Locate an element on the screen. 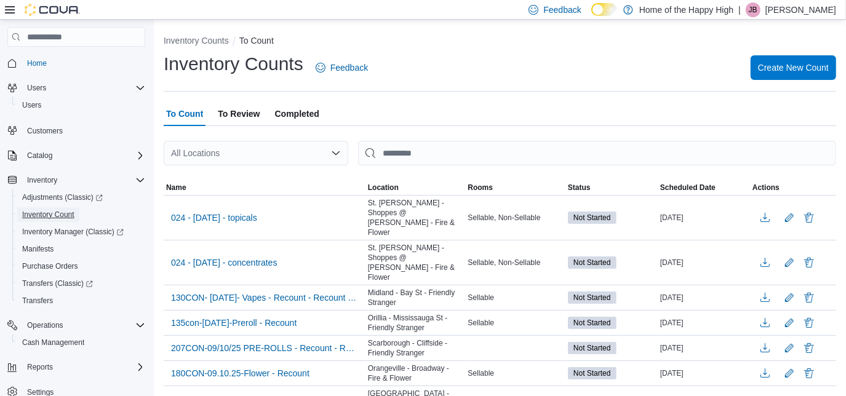  span: Manifests is located at coordinates (38, 249).